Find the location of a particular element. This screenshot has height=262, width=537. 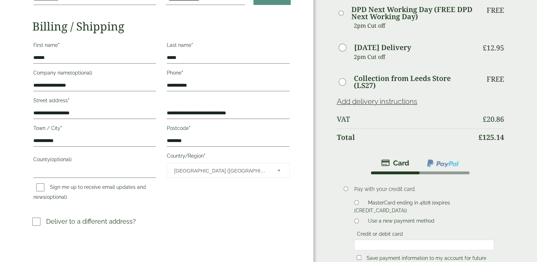

span: United Kingdom (UK) is located at coordinates (221, 171).